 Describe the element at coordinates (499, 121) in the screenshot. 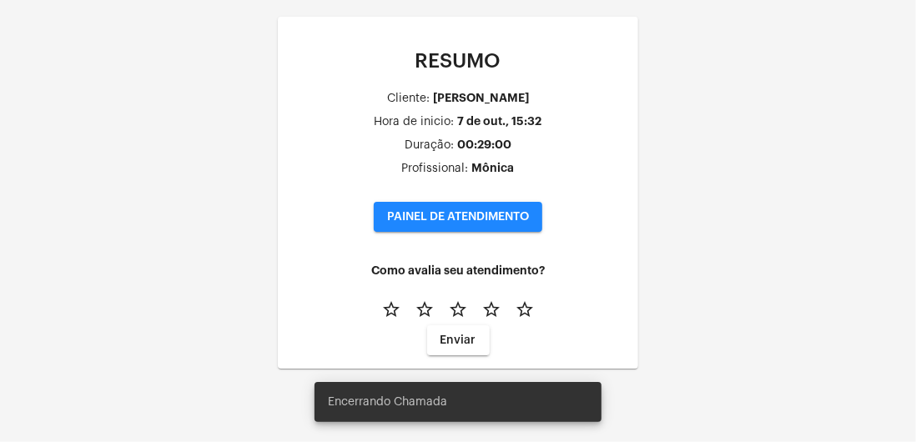

I see `div: 7 de out., 15:32` at that location.